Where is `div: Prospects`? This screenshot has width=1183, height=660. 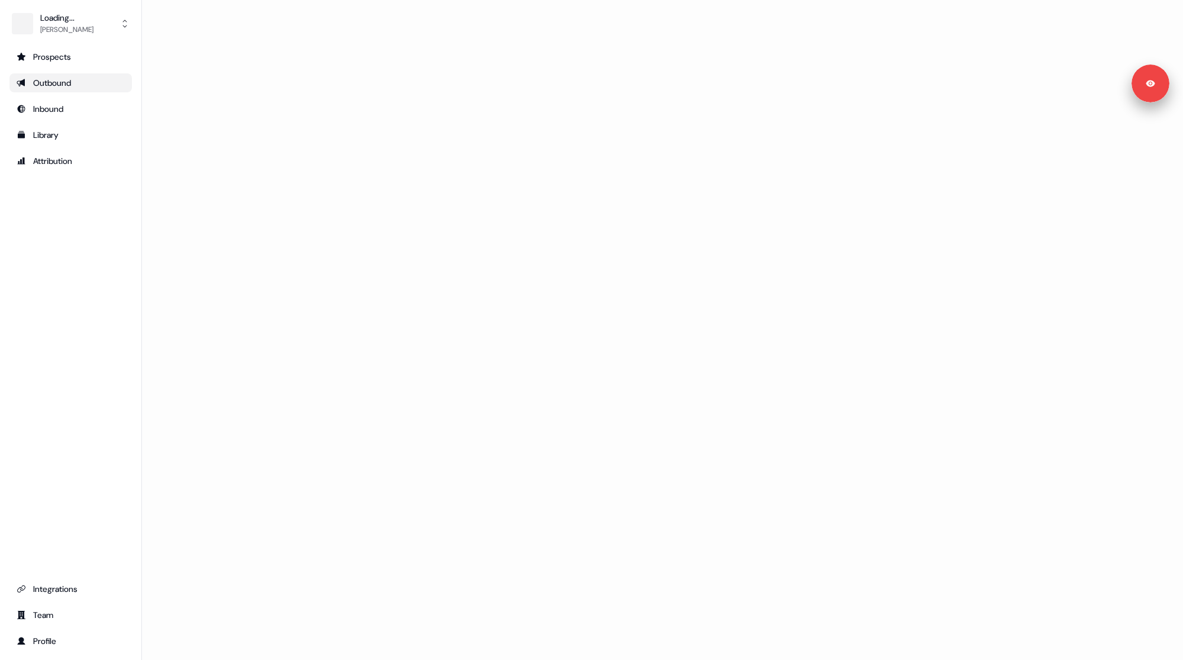
div: Prospects is located at coordinates (70, 57).